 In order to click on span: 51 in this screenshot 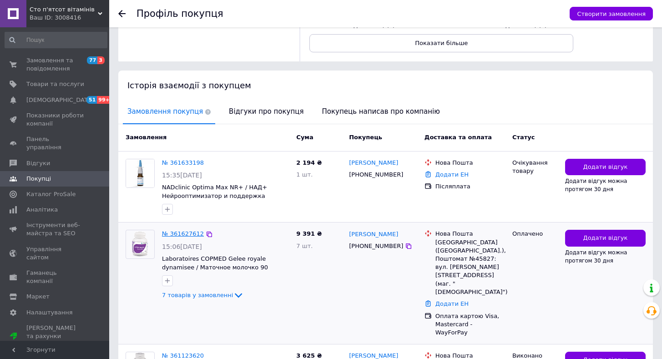, I will do `click(91, 100)`.